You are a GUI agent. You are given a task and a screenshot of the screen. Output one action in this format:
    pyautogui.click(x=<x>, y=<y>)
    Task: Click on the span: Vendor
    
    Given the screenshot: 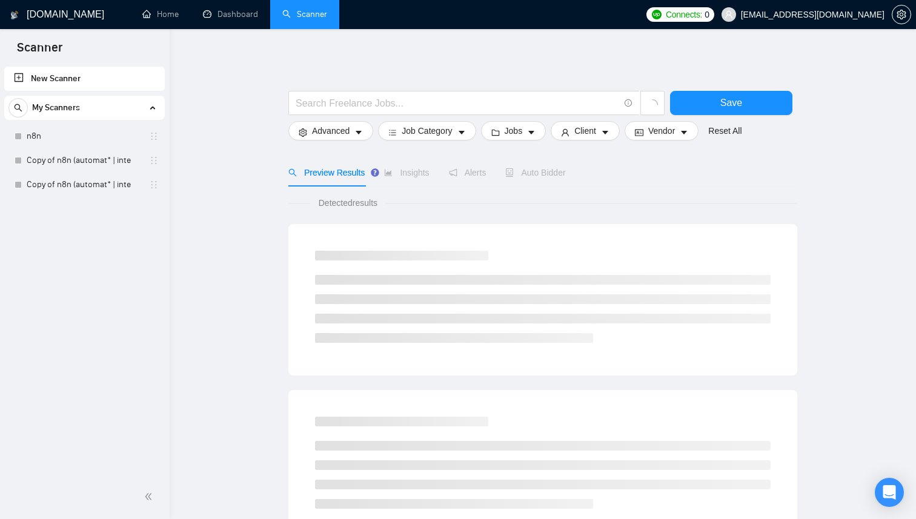 What is the action you would take?
    pyautogui.click(x=662, y=131)
    